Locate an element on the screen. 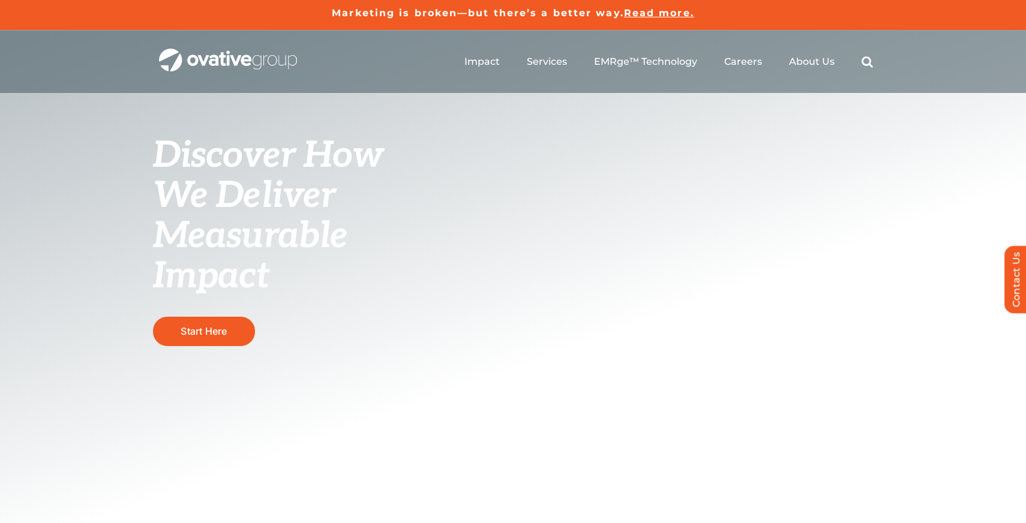 The image size is (1026, 523). a: Read more. is located at coordinates (659, 13).